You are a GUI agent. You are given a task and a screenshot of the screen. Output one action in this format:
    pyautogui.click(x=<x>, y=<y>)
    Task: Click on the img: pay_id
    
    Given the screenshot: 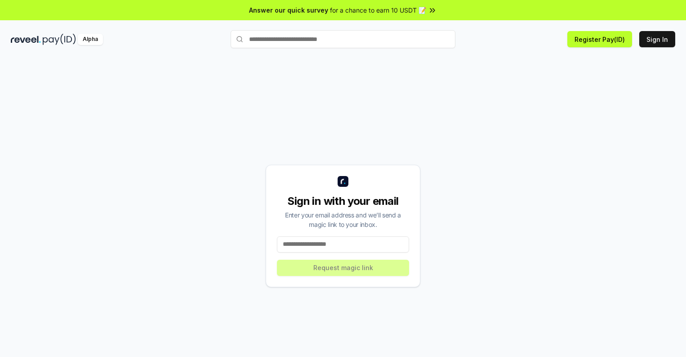 What is the action you would take?
    pyautogui.click(x=59, y=39)
    